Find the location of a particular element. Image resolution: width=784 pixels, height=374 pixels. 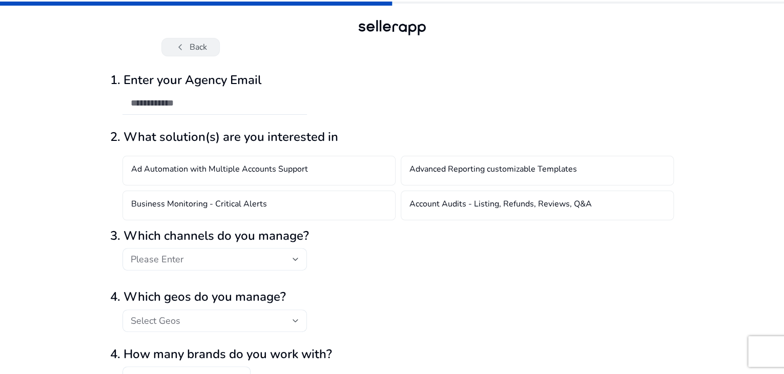

h2: 4. Which geos do you manage? is located at coordinates (392, 297).